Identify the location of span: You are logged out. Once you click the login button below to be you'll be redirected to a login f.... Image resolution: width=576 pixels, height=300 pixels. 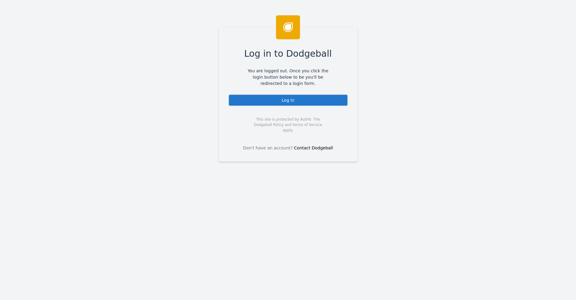
(288, 77).